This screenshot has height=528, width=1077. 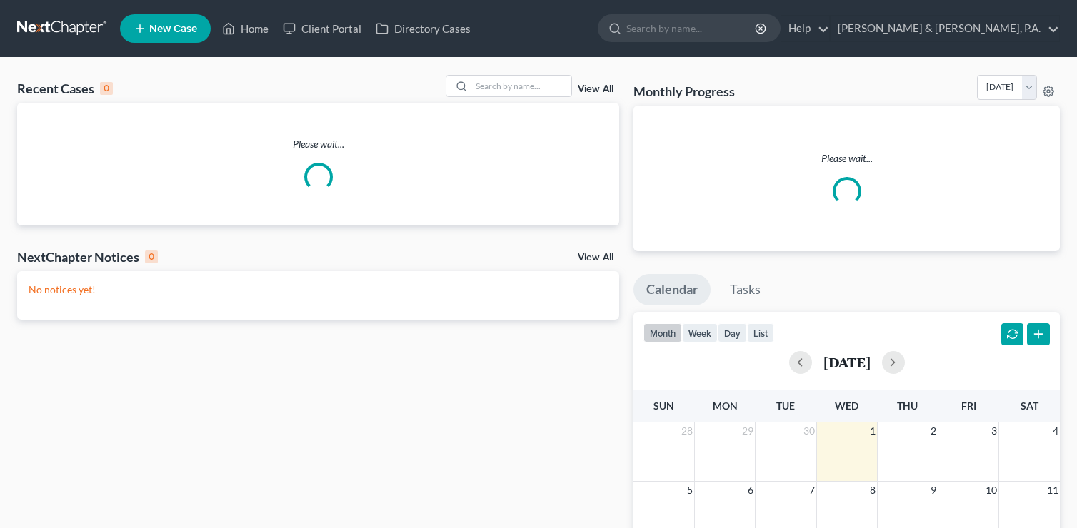 I want to click on span: Mon, so click(x=725, y=406).